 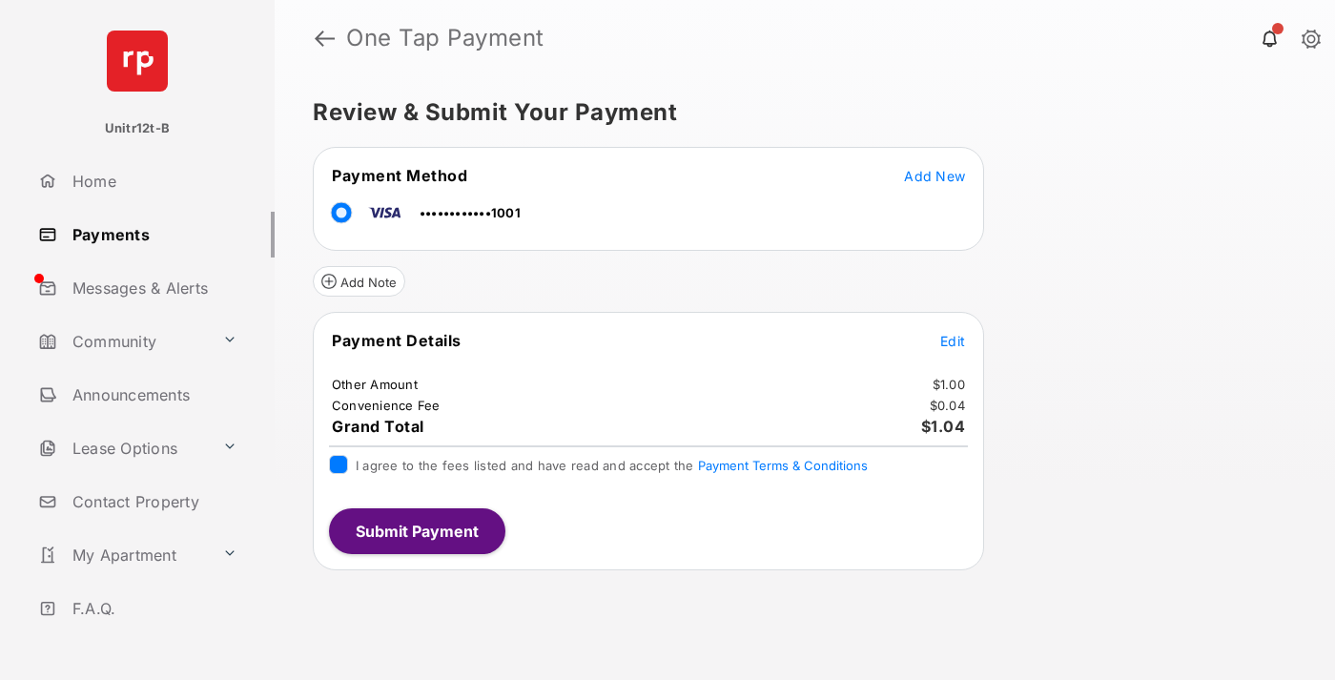 What do you see at coordinates (947, 405) in the screenshot?
I see `td: $0.04` at bounding box center [947, 405].